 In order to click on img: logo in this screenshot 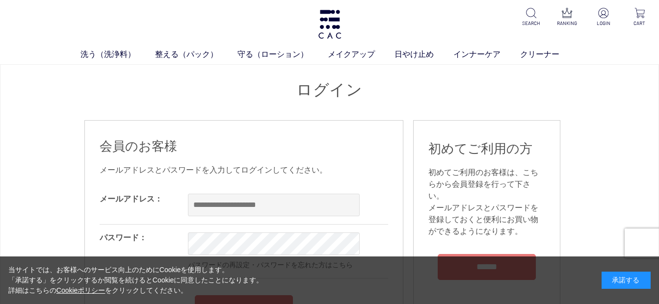, I will do `click(330, 24)`.